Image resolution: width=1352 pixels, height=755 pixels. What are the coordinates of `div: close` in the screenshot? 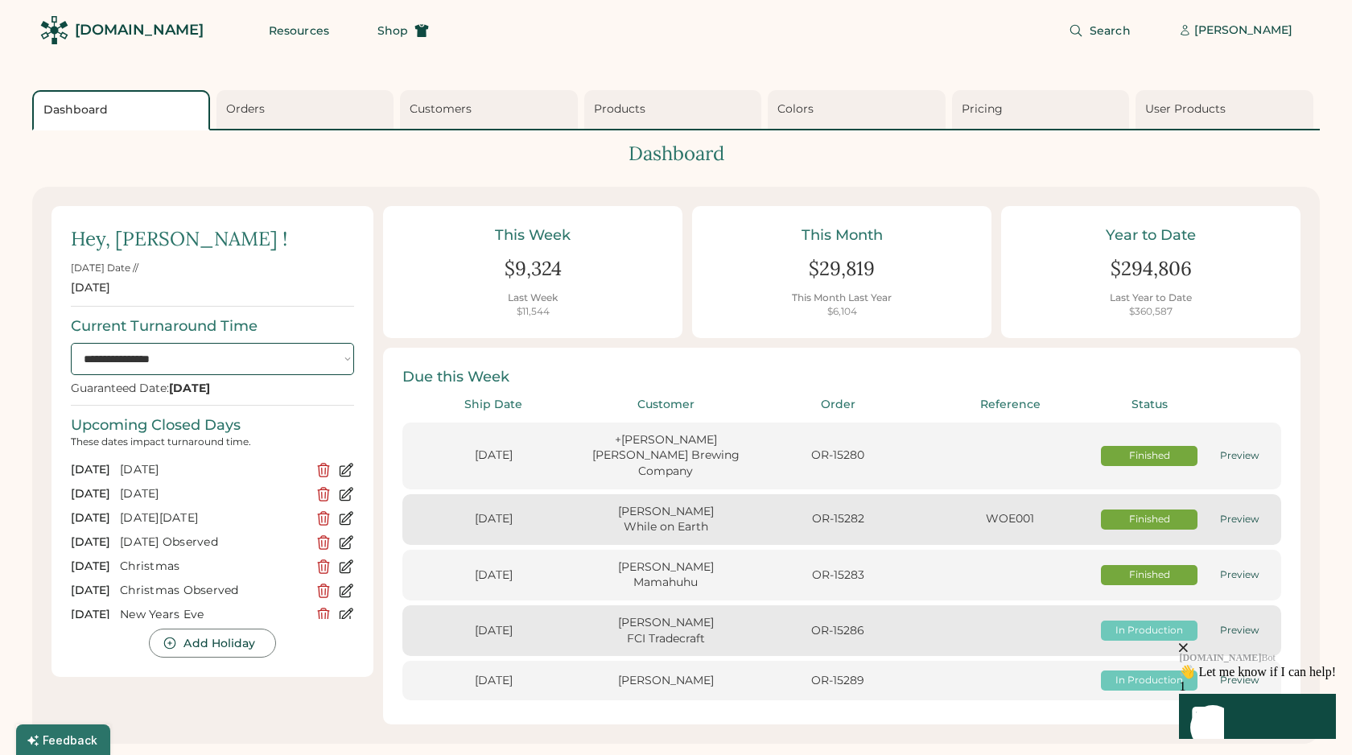 It's located at (175, 99).